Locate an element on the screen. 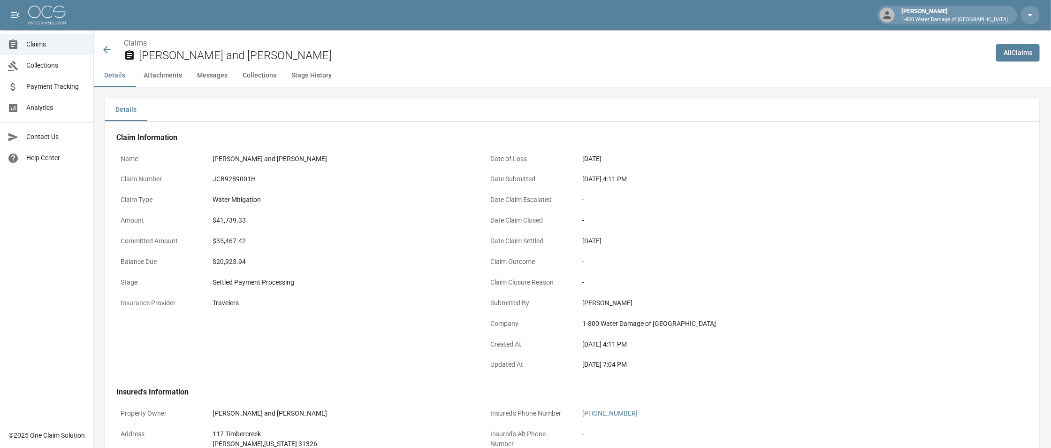  p: Property Owner is located at coordinates (159, 413).